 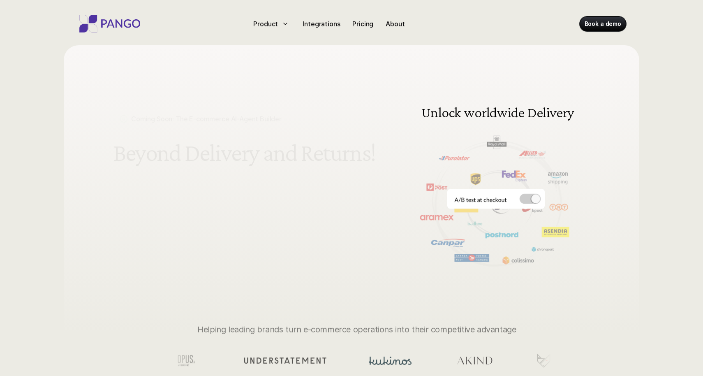 I want to click on a: Integrations, so click(x=321, y=24).